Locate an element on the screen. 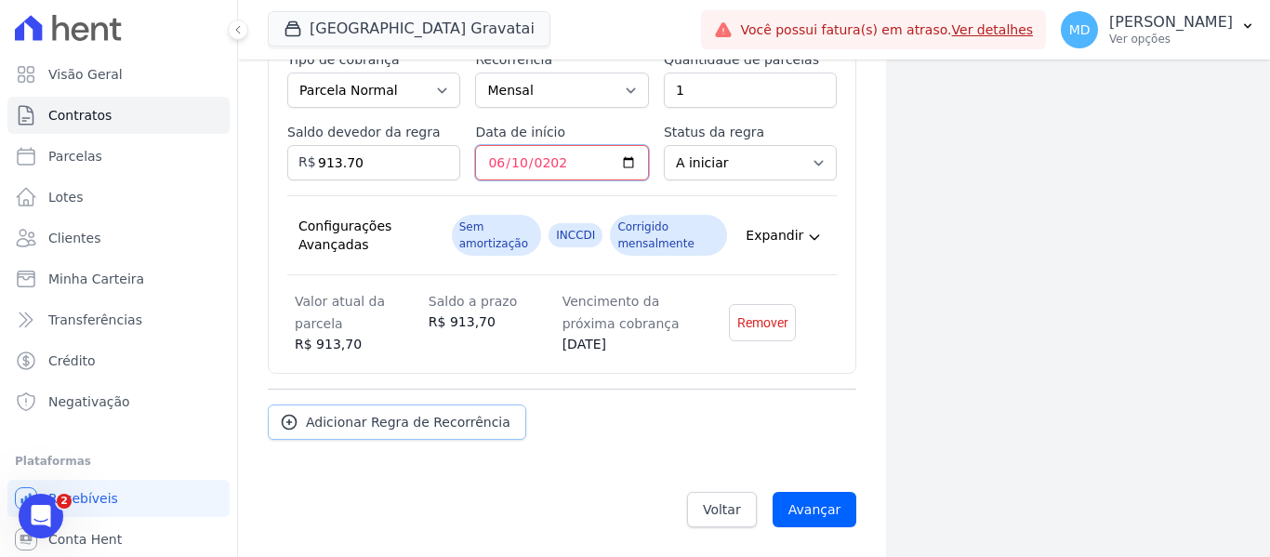 This screenshot has width=1270, height=557. span: Transferências is located at coordinates (95, 320).